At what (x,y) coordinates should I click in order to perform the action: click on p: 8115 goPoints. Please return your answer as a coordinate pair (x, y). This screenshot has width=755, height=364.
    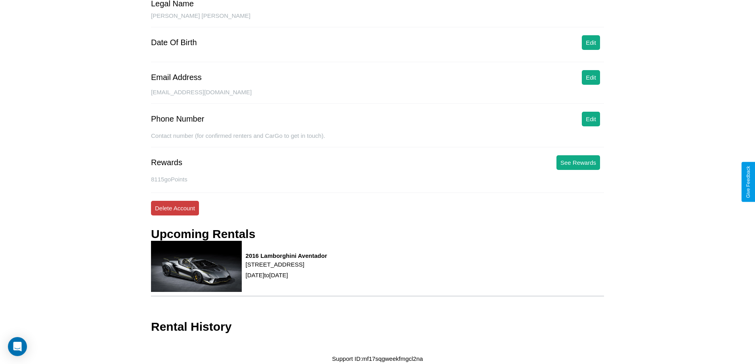
    Looking at the image, I should click on (377, 179).